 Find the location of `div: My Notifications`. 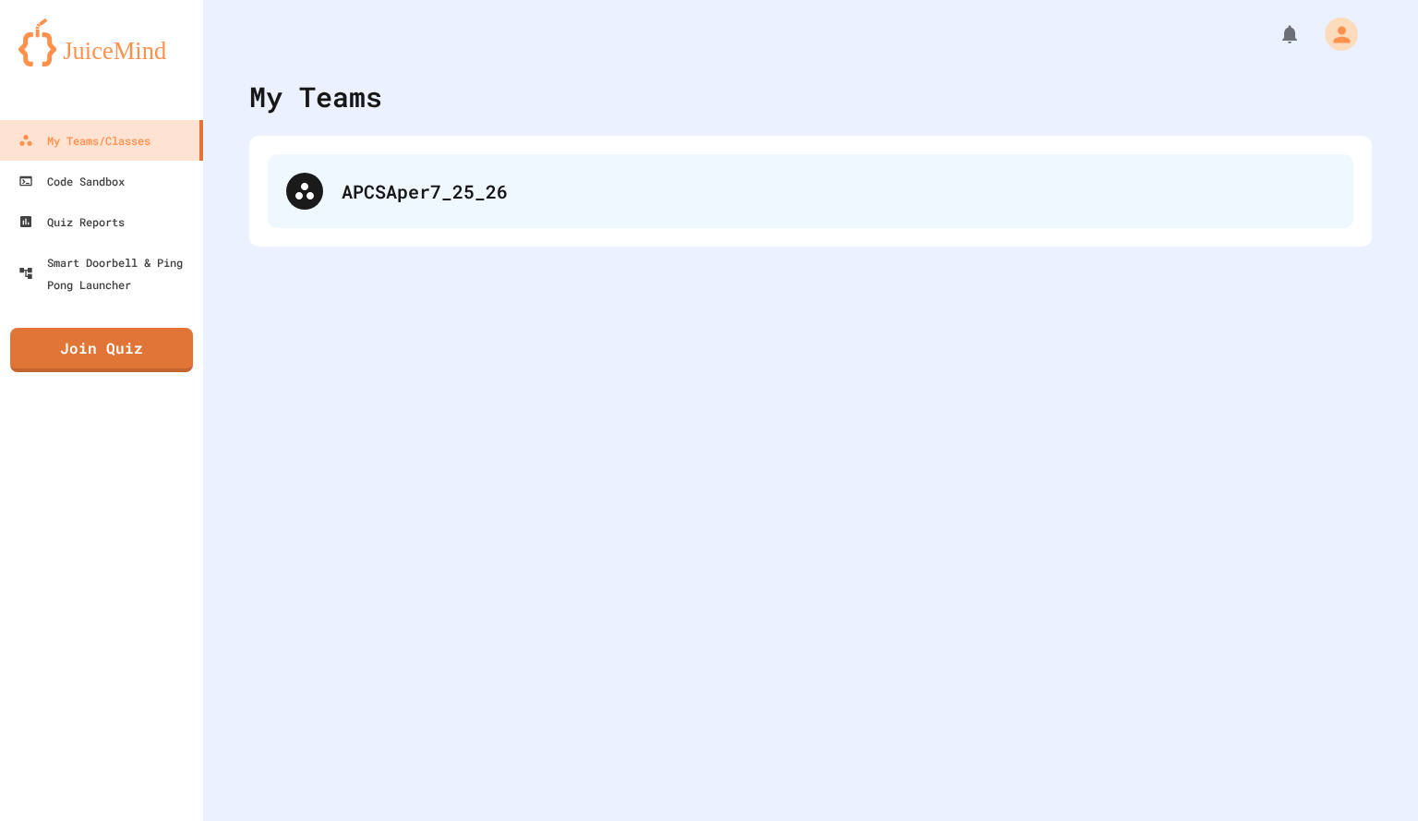

div: My Notifications is located at coordinates (1275, 34).